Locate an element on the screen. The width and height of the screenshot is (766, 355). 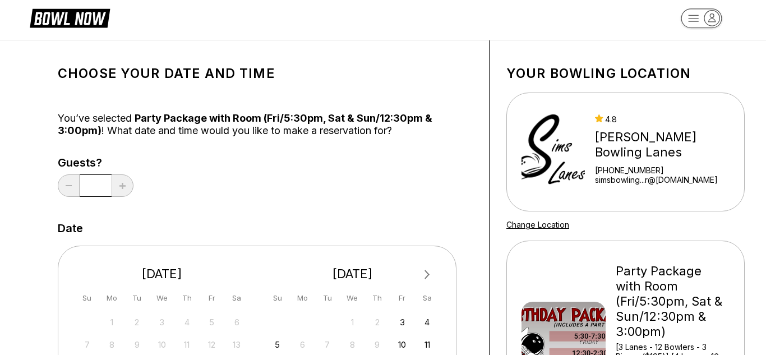
label: Guests? is located at coordinates (95, 163).